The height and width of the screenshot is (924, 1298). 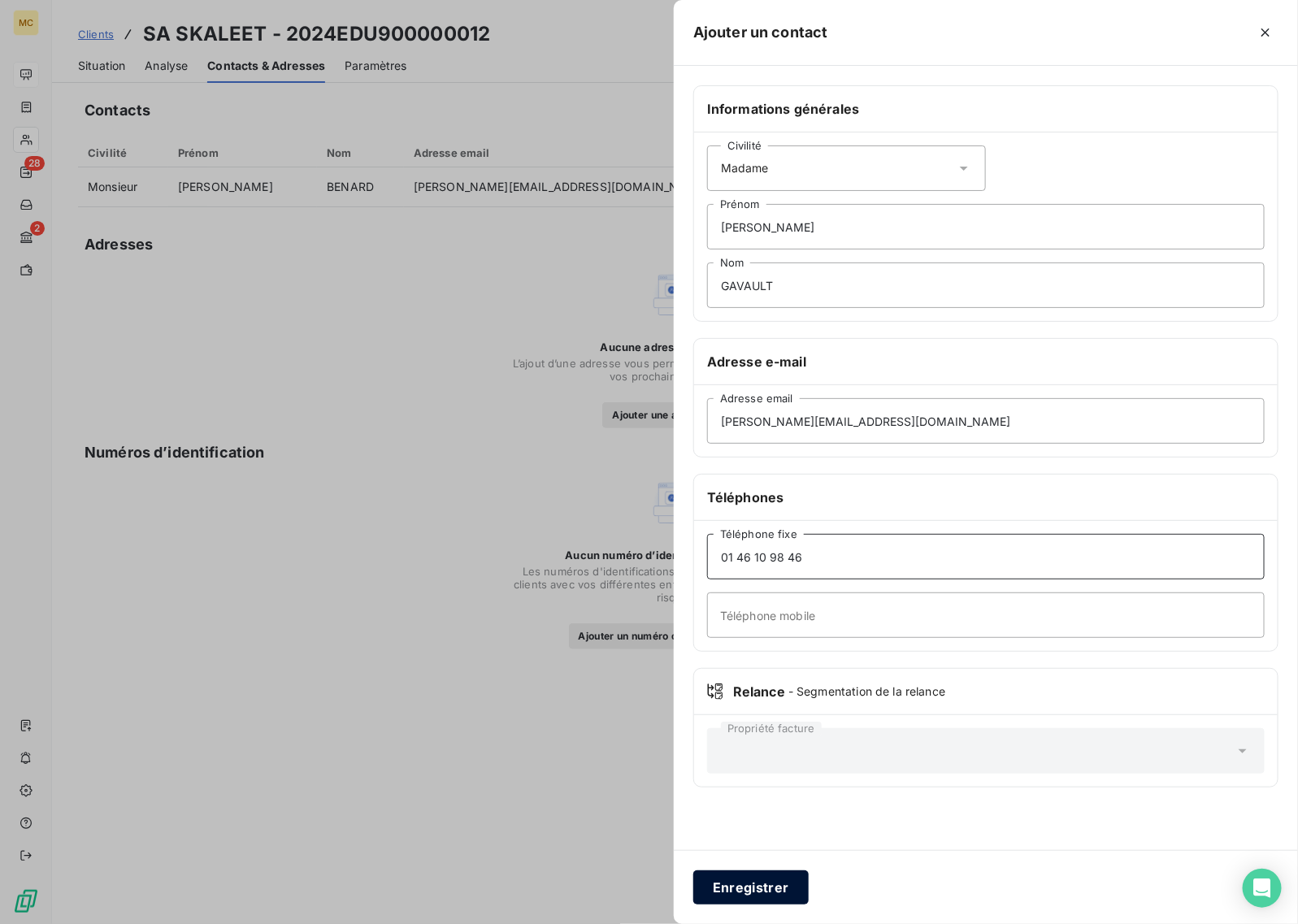 What do you see at coordinates (986, 109) in the screenshot?
I see `h6: Informations générales` at bounding box center [986, 109].